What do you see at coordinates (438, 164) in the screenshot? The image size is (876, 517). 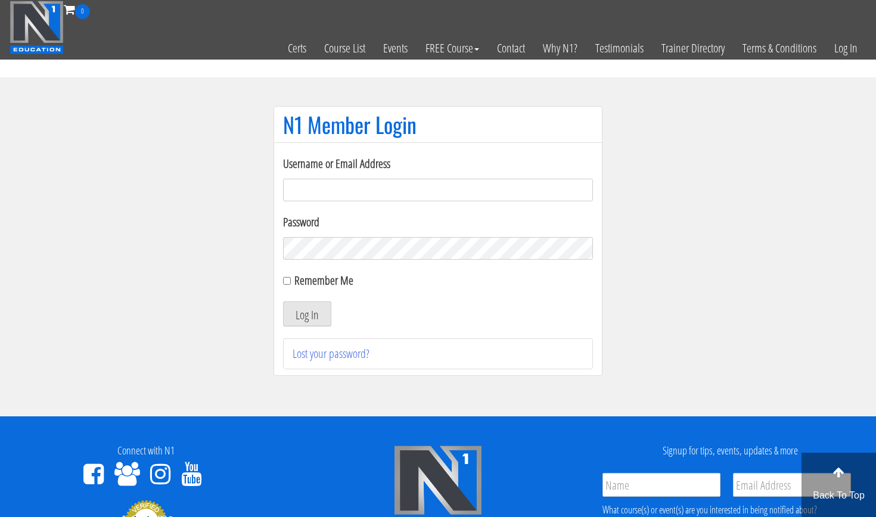 I see `label: Username or Email Address` at bounding box center [438, 164].